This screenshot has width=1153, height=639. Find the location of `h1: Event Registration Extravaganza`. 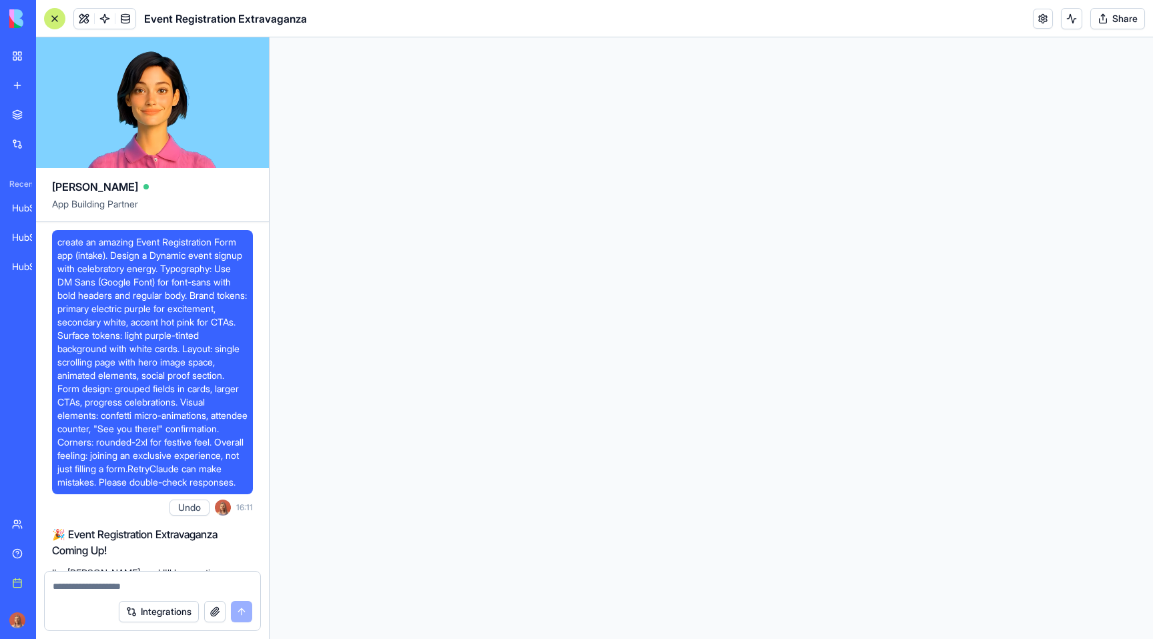

h1: Event Registration Extravaganza is located at coordinates (226, 19).